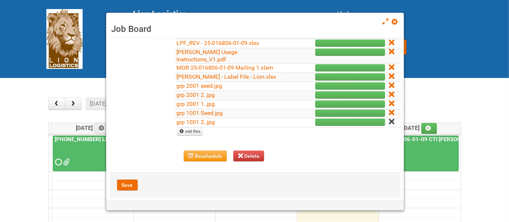 This screenshot has height=222, width=509. Describe the element at coordinates (196, 104) in the screenshot. I see `a: grp 2001 1..jpg` at that location.